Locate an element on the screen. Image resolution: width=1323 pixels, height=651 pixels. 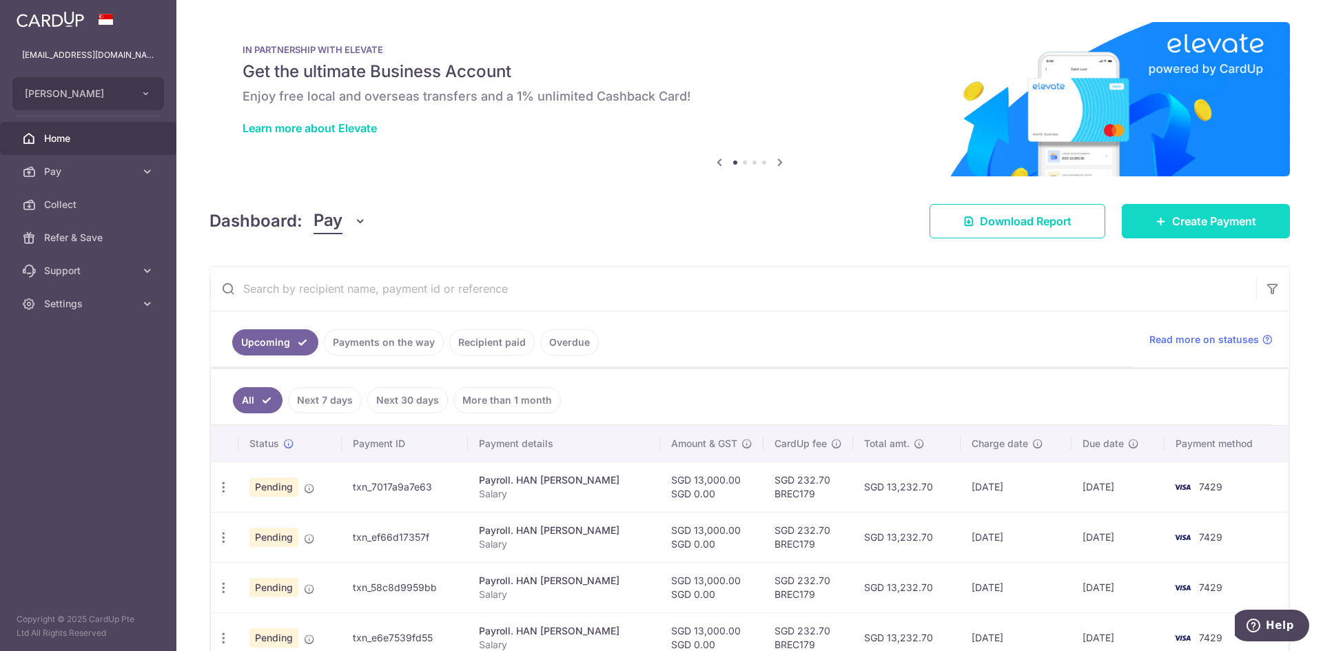
p: IN PARTNERSHIP WITH ELEVATE is located at coordinates (750, 50).